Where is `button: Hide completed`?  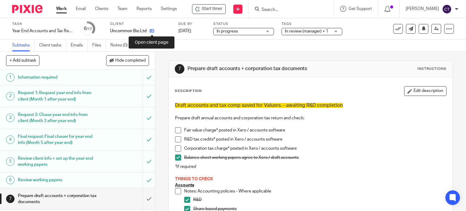 button: Hide completed is located at coordinates (127, 60).